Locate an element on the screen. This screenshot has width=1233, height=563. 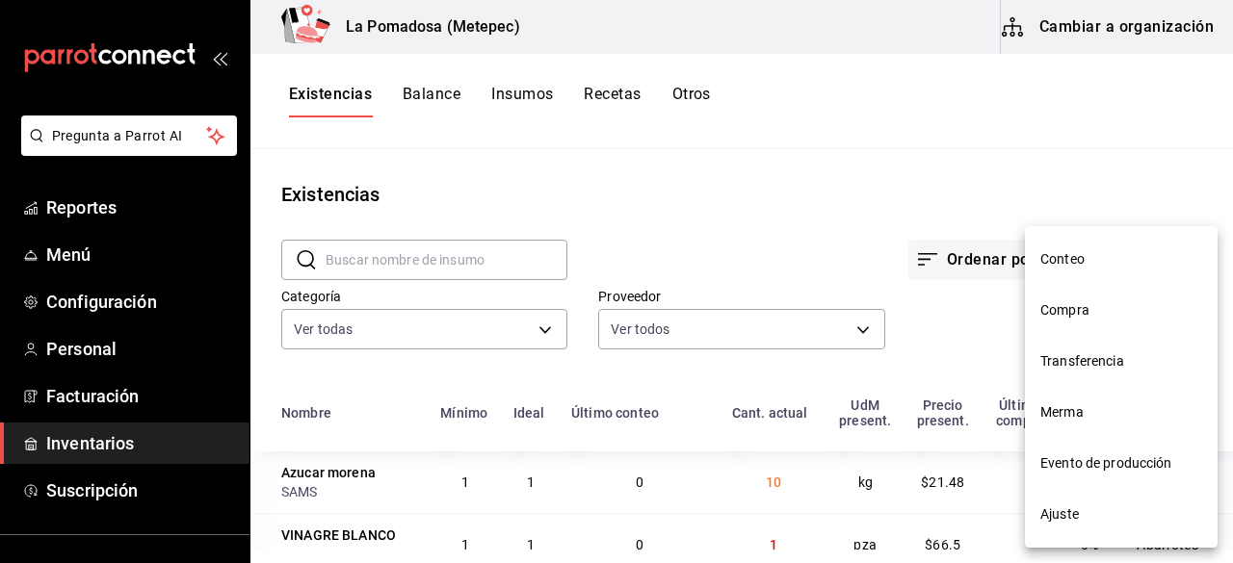
span: Ajuste is located at coordinates (1121, 514).